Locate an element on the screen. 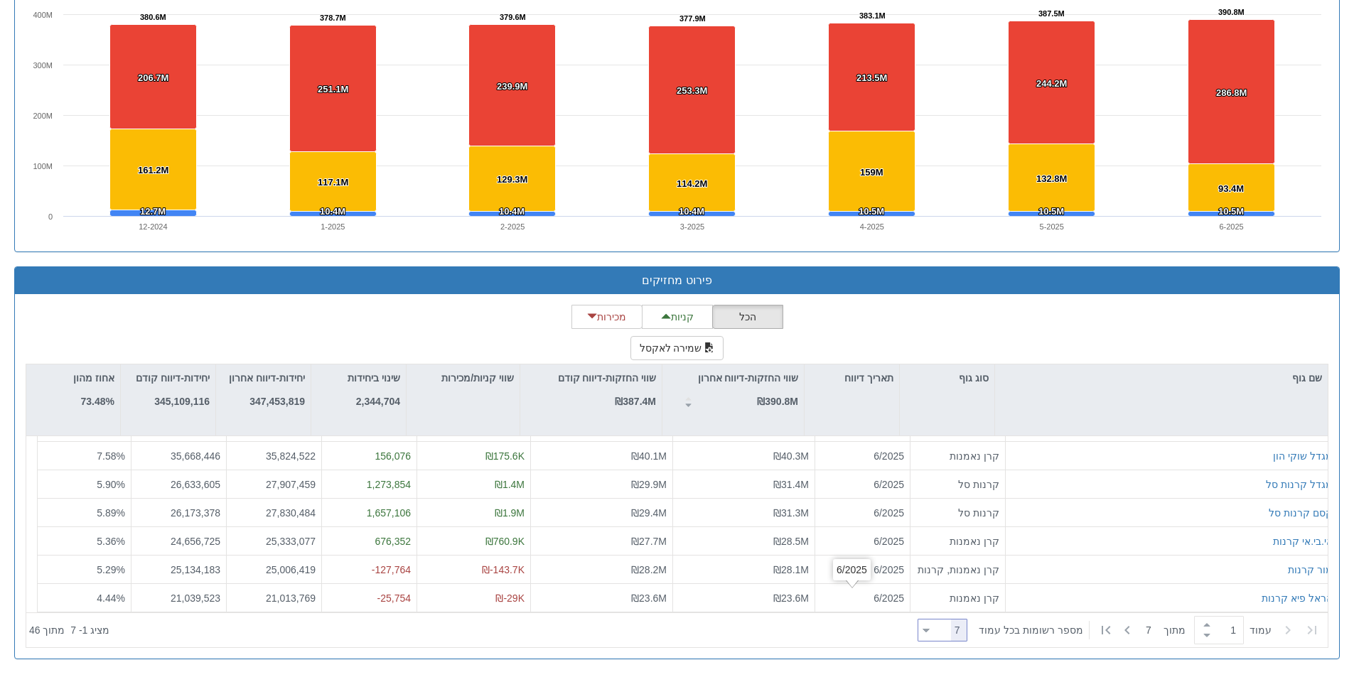 Image resolution: width=1354 pixels, height=677 pixels. text: 6-2025 is located at coordinates (1231, 227).